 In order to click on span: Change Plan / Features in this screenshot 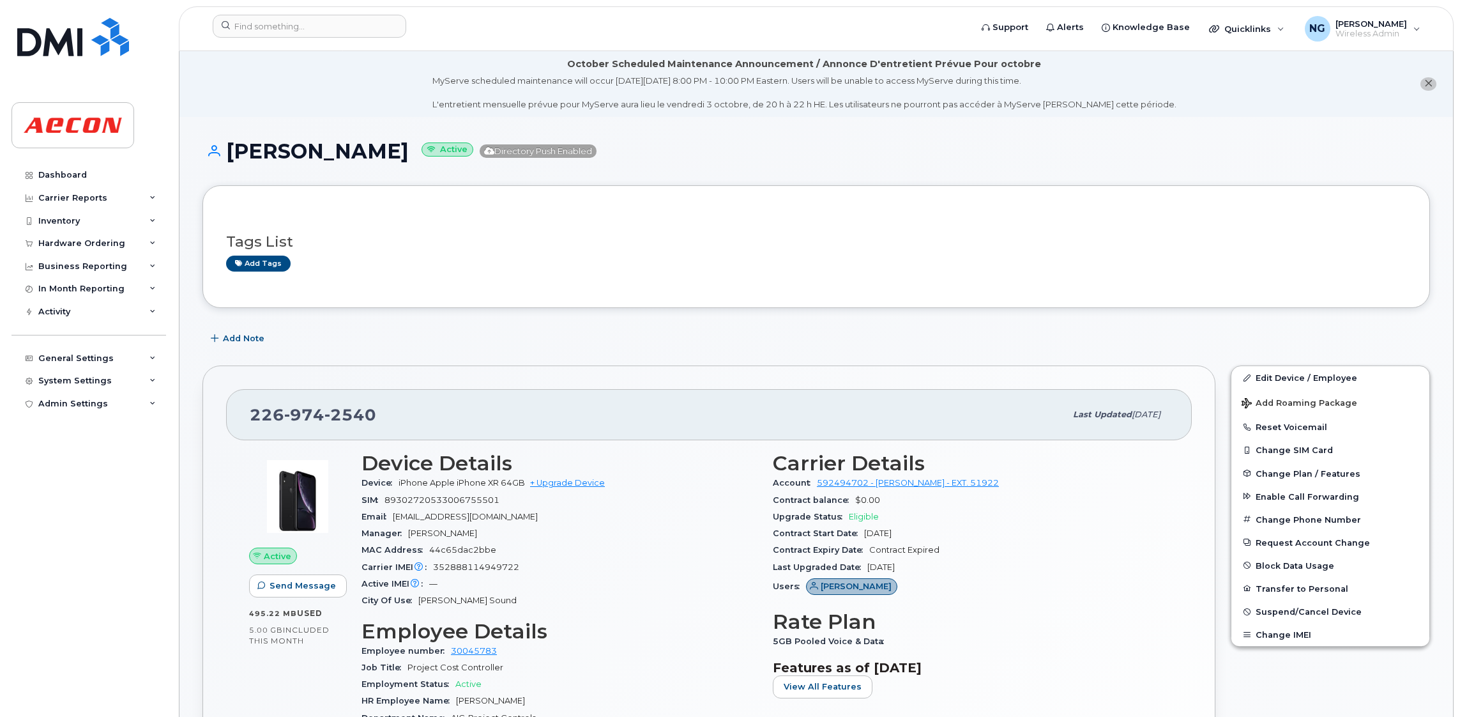, I will do `click(1308, 473)`.